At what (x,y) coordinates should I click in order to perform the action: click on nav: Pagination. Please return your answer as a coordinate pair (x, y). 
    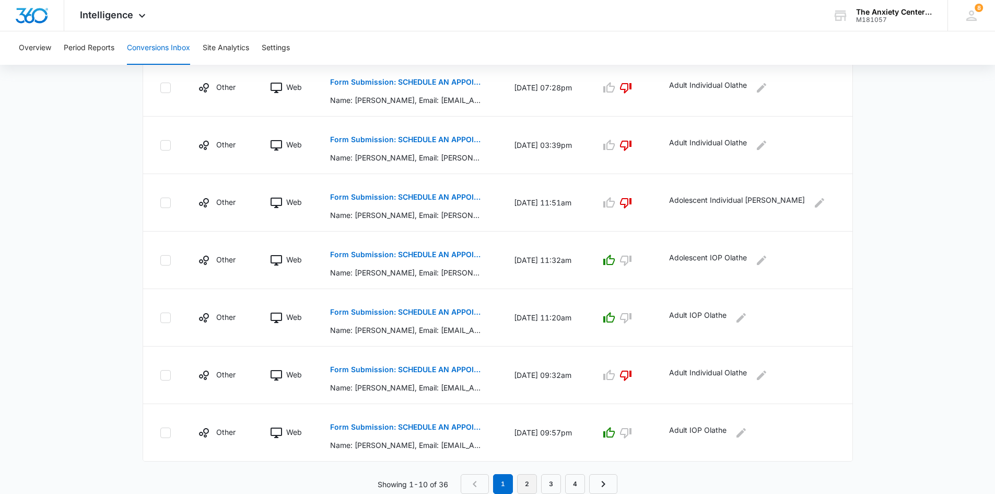
    Looking at the image, I should click on (539, 484).